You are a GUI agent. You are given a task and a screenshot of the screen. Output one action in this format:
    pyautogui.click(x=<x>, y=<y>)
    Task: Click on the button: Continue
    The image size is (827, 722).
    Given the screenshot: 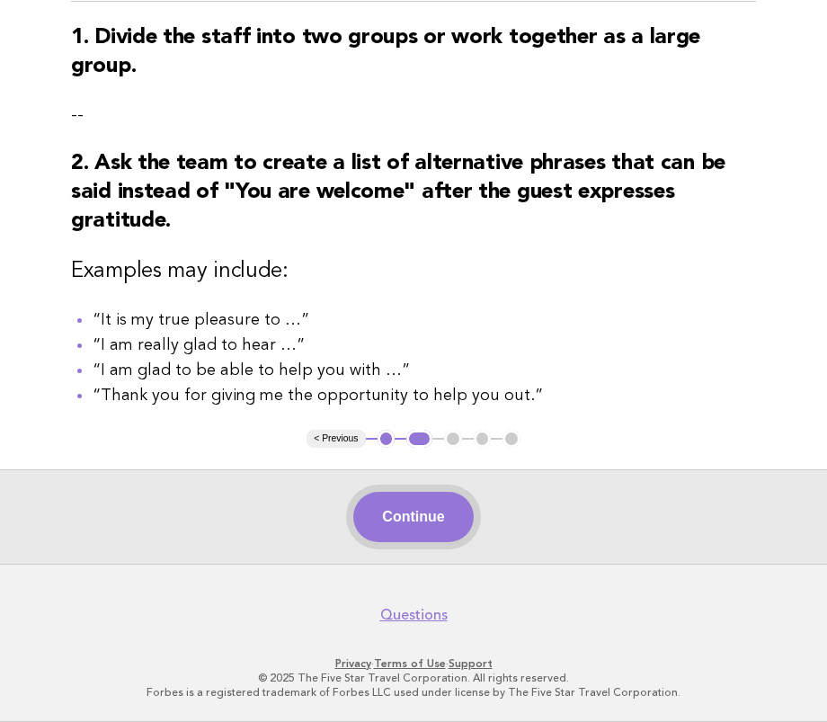 What is the action you would take?
    pyautogui.click(x=413, y=517)
    